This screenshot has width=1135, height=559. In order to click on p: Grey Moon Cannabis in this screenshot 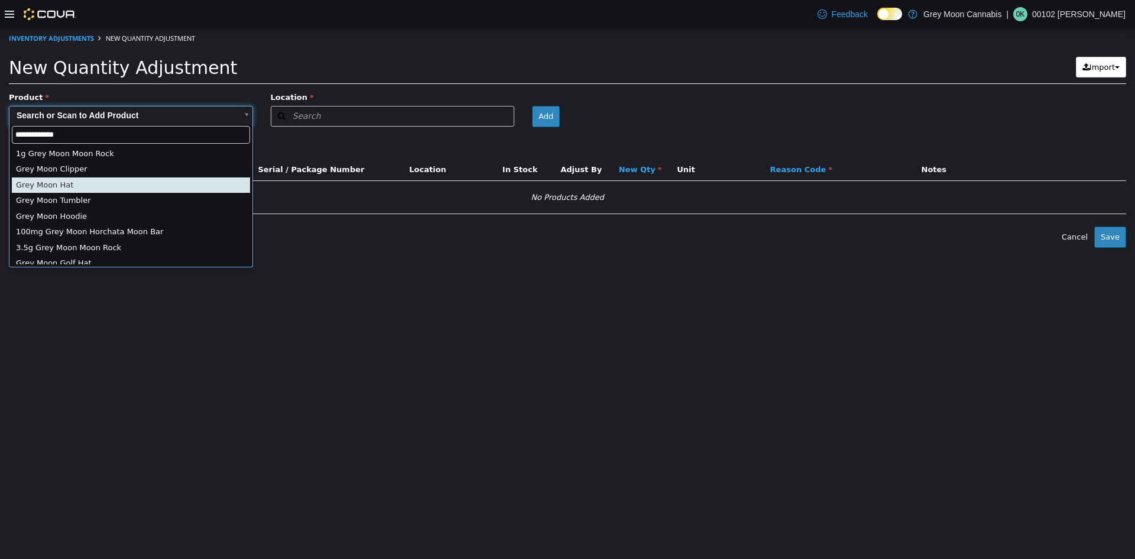, I will do `click(962, 14)`.